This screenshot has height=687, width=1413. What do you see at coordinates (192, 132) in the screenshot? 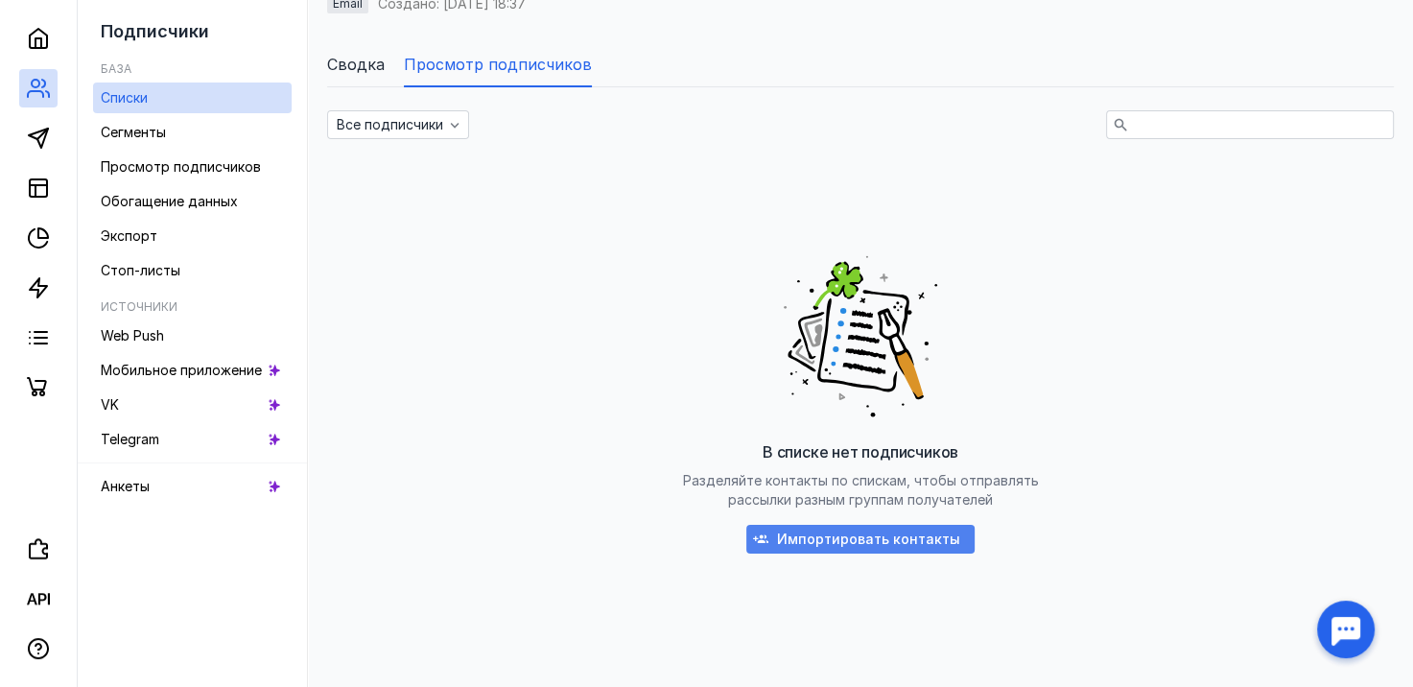
I see `a: Сегменты` at bounding box center [192, 132].